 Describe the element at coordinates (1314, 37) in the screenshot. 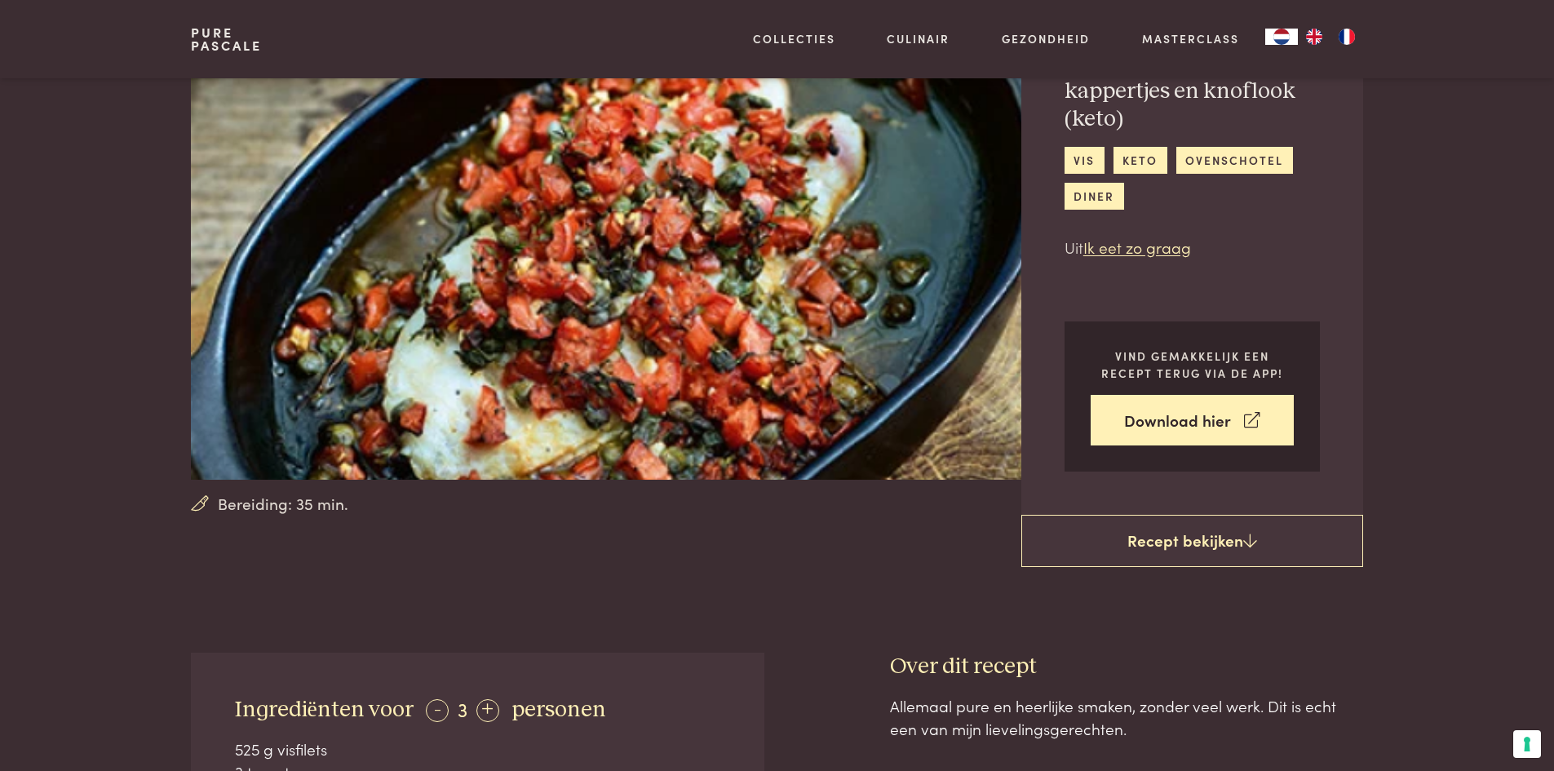

I see `a: EN` at that location.